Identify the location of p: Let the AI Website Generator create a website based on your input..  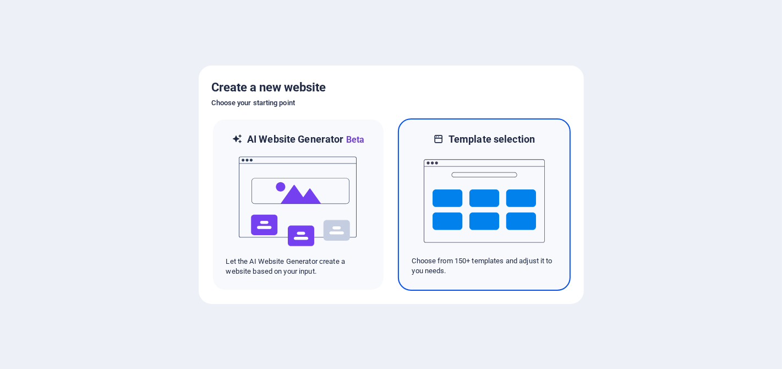
(298, 266).